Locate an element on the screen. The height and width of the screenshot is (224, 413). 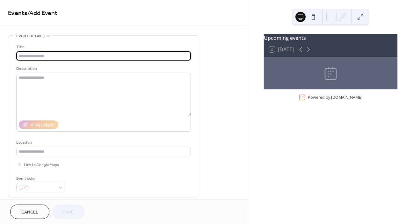
div: Location is located at coordinates (103, 143).